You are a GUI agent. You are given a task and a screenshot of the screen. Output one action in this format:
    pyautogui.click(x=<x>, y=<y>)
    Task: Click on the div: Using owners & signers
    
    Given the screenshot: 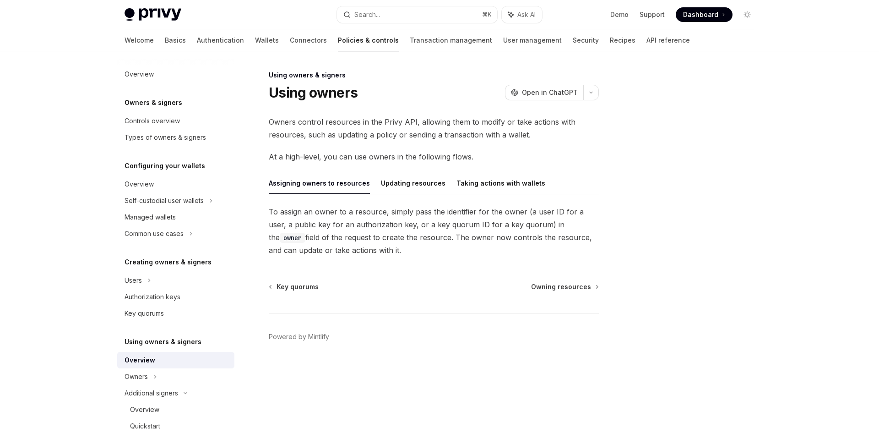 What is the action you would take?
    pyautogui.click(x=434, y=75)
    